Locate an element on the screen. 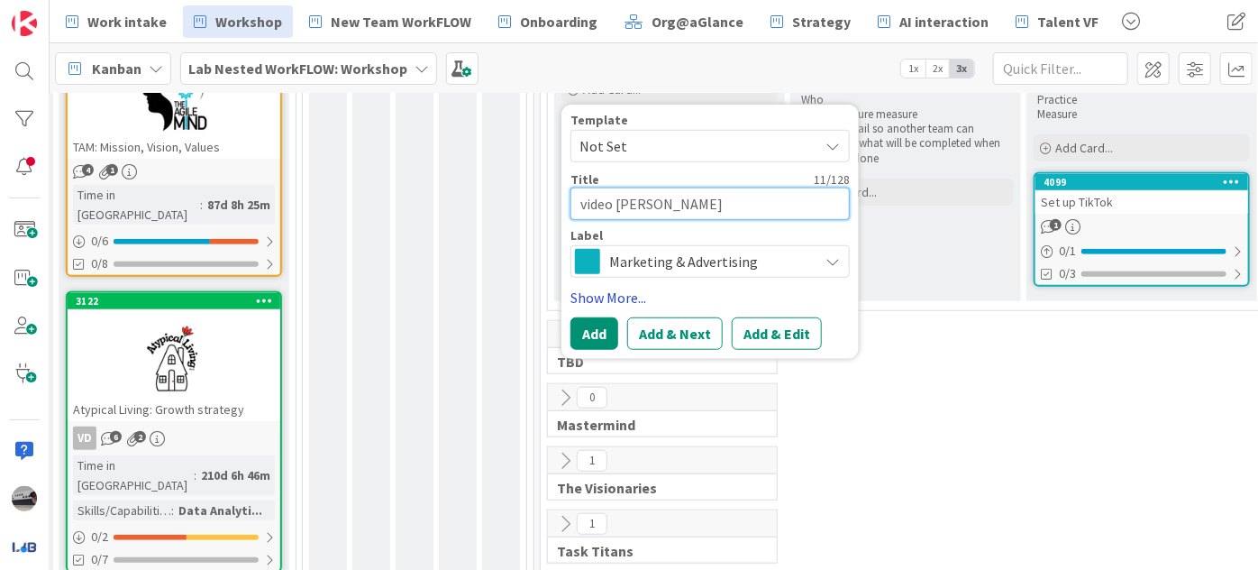 Image resolution: width=1258 pixels, height=570 pixels. span: AI interaction is located at coordinates (944, 22).